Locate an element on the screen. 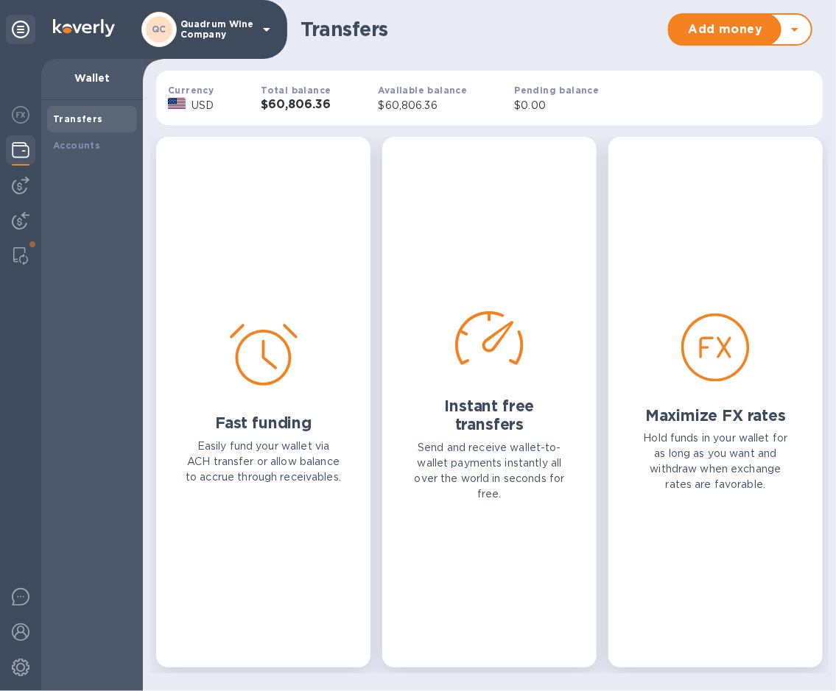 The image size is (836, 691). b: Total balance is located at coordinates (295, 90).